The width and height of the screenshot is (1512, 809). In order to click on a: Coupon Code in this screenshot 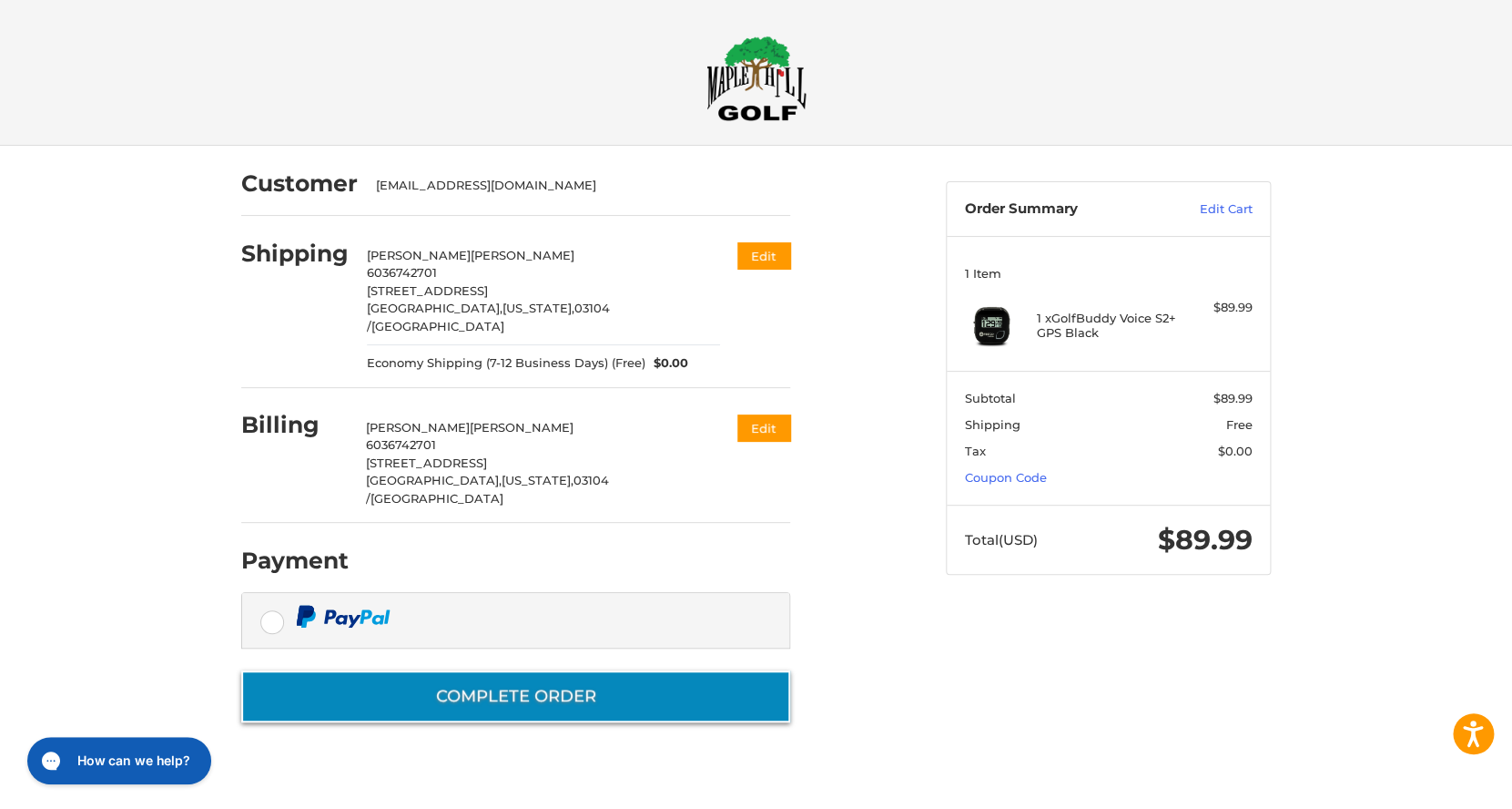, I will do `click(1006, 478)`.